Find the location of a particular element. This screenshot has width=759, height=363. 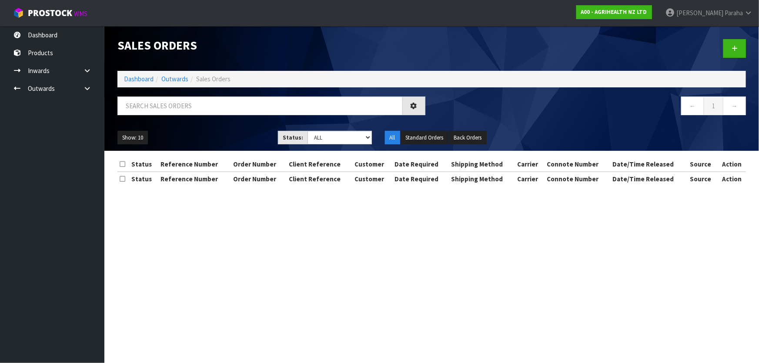

span: Paraha is located at coordinates (734, 13).